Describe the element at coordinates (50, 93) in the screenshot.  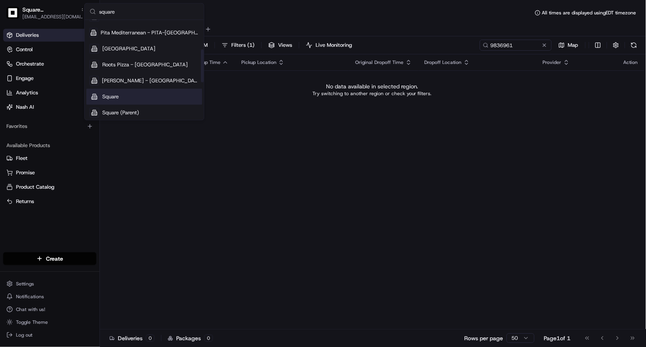
I see `a: Analytics` at that location.